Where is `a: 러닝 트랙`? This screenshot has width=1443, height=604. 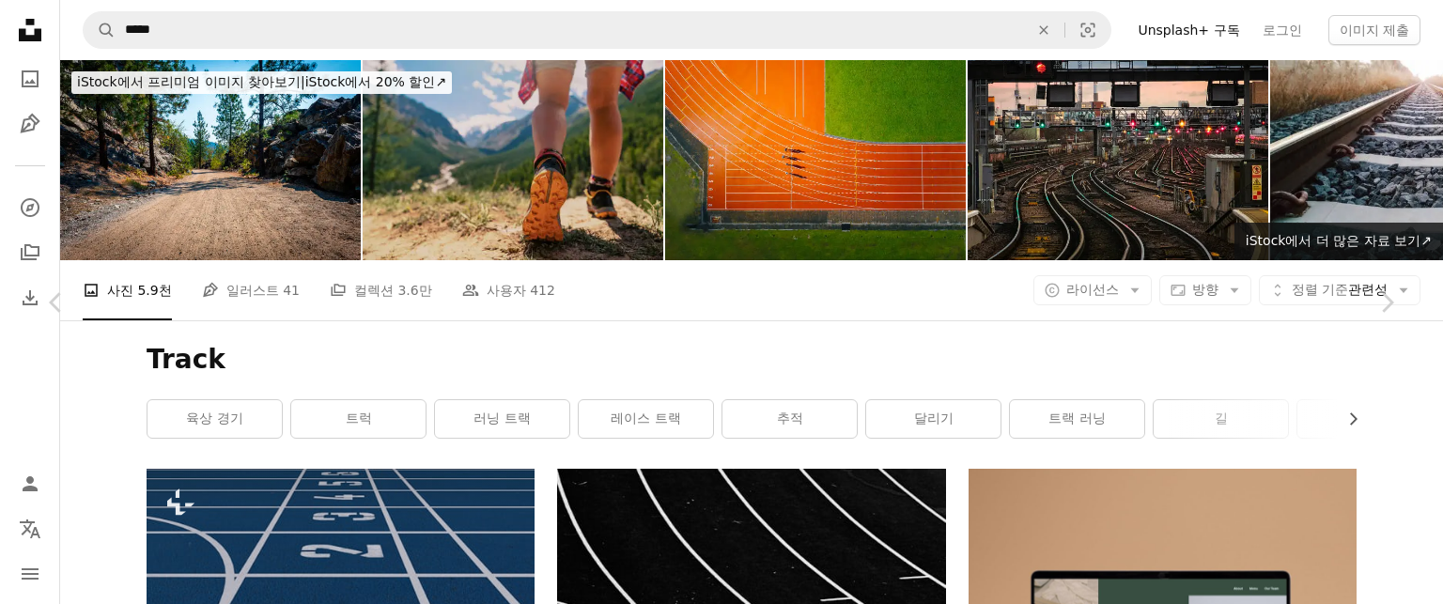 a: 러닝 트랙 is located at coordinates (502, 419).